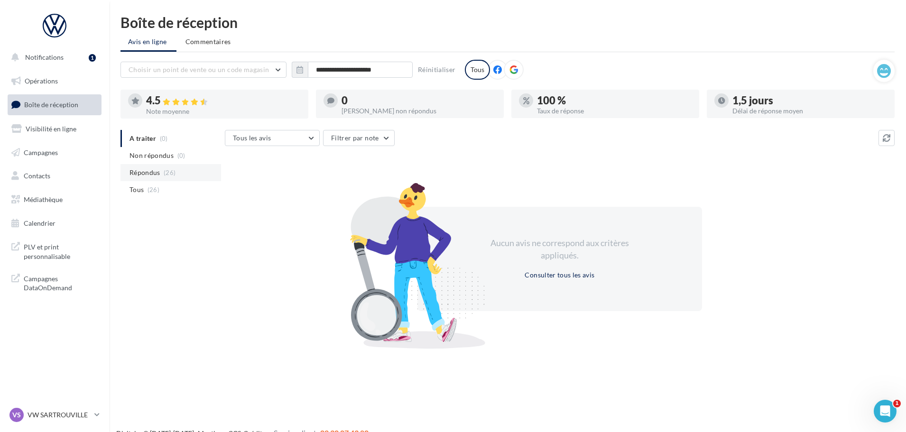 This screenshot has width=906, height=432. I want to click on a: Contacts, so click(55, 176).